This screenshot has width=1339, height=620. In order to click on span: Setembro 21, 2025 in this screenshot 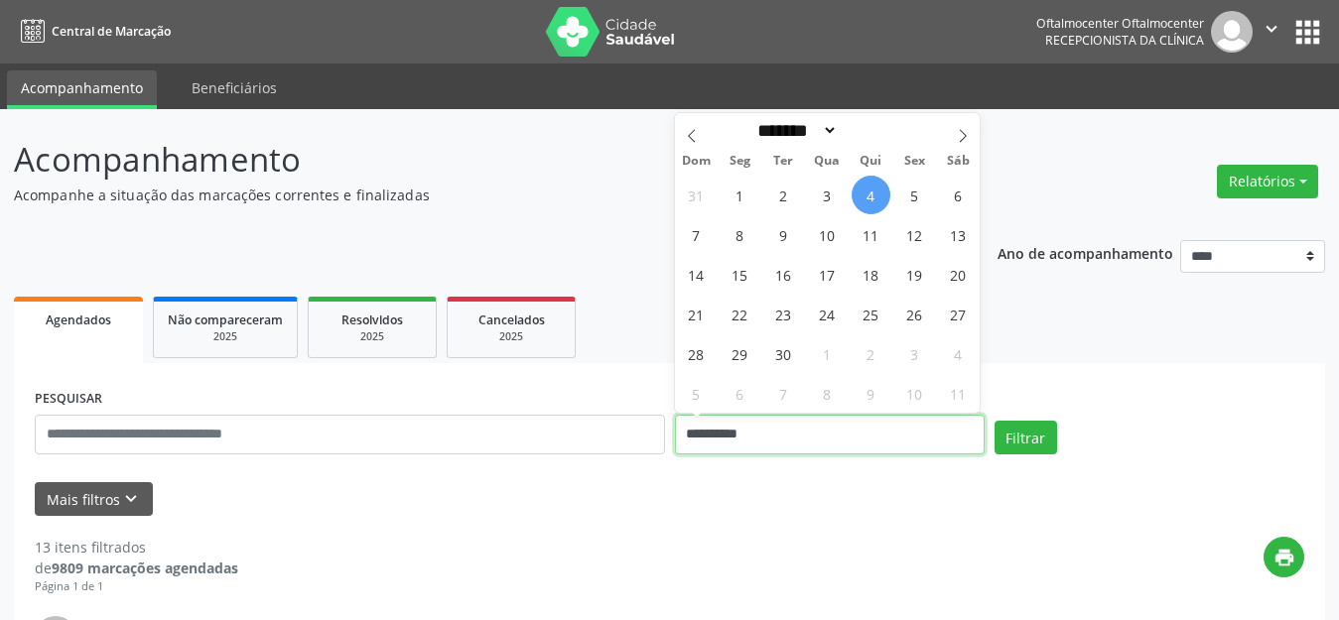, I will do `click(696, 314)`.